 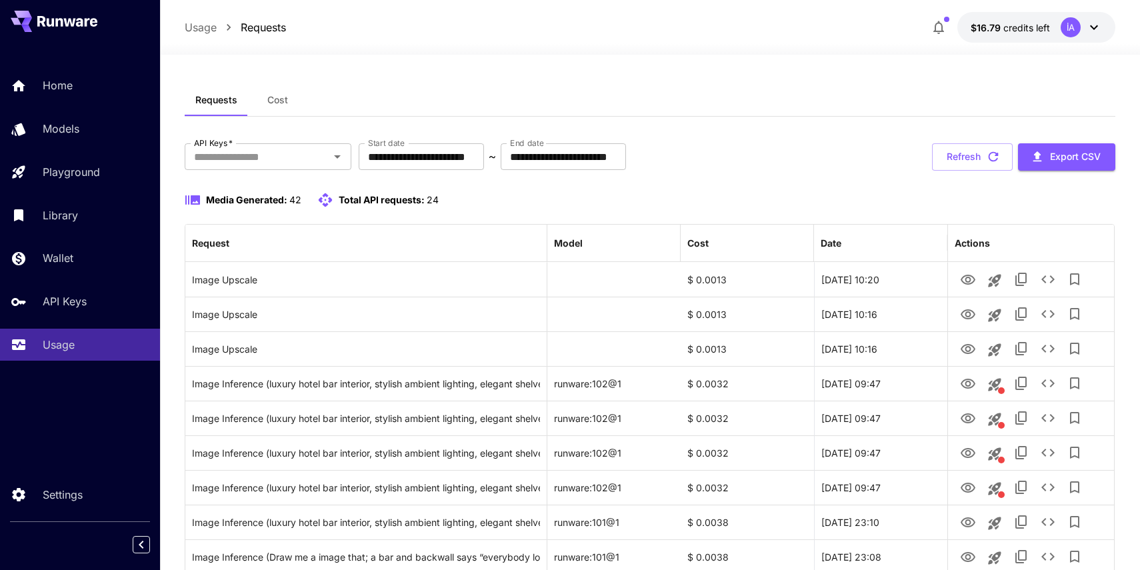 What do you see at coordinates (987, 27) in the screenshot?
I see `span: $16.79` at bounding box center [987, 27].